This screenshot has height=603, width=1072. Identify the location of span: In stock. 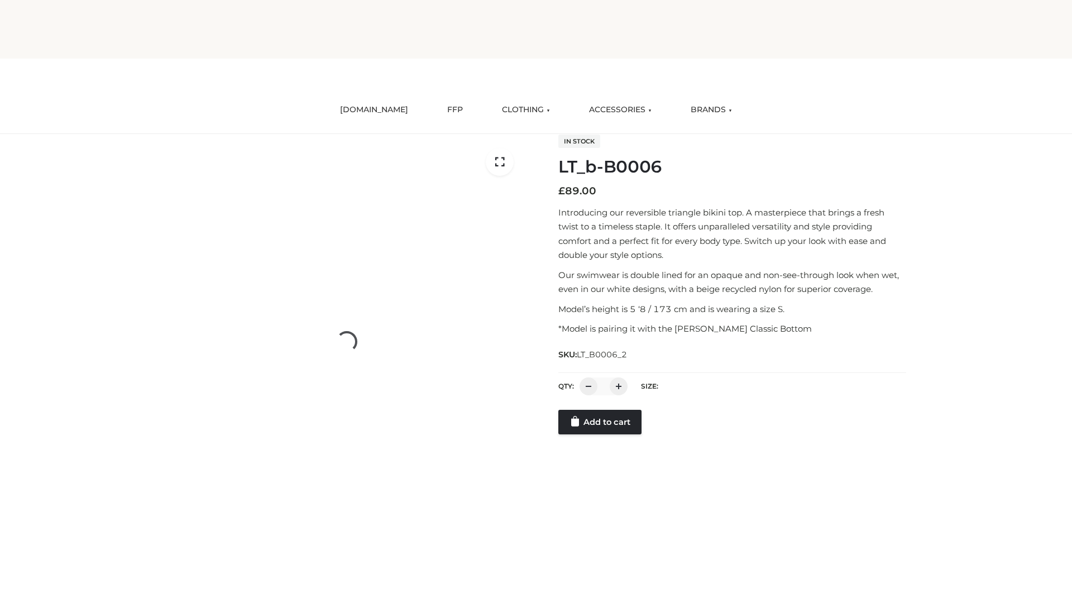
(579, 141).